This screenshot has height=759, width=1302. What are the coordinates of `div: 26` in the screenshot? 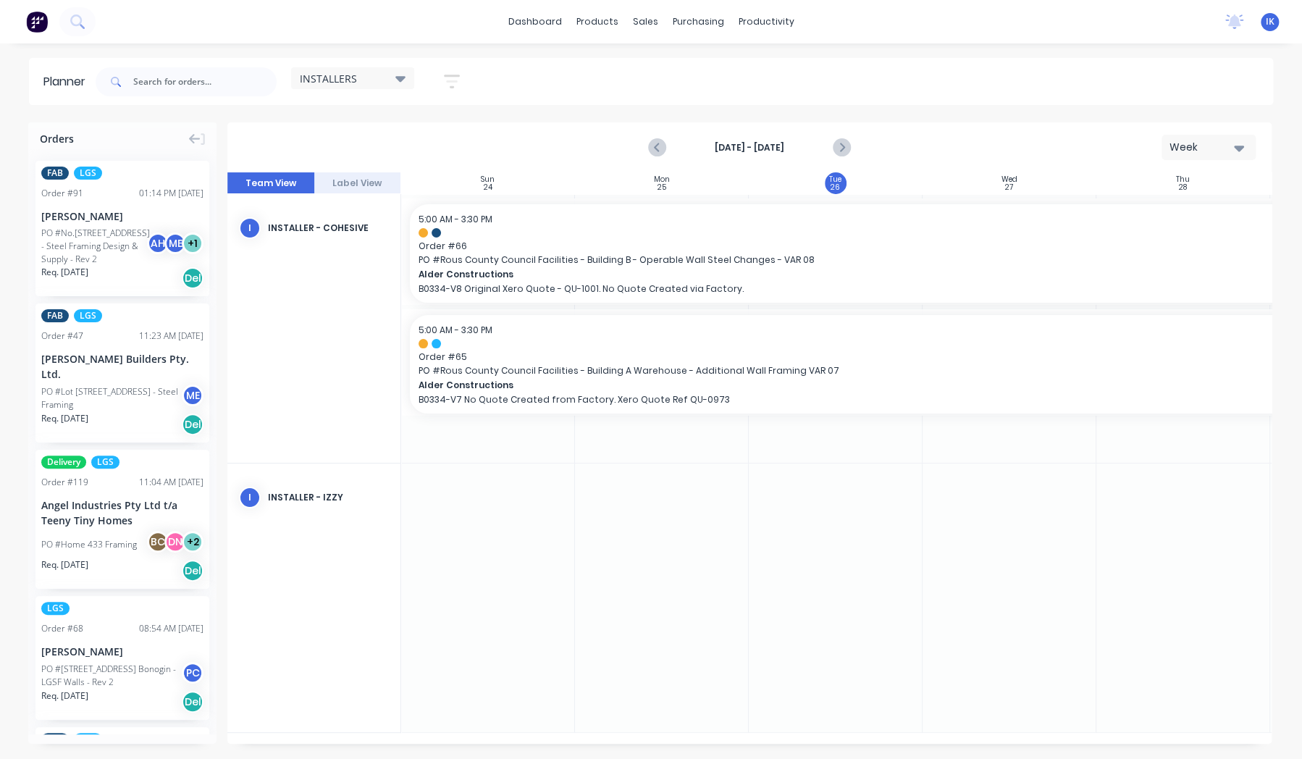 It's located at (835, 188).